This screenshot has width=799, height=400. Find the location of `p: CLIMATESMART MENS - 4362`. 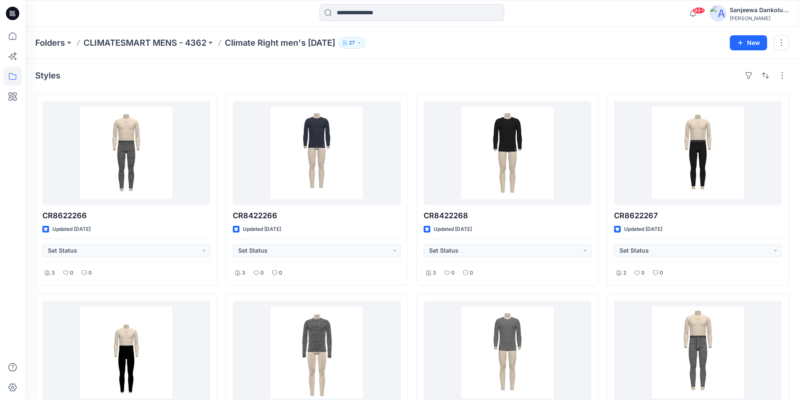

p: CLIMATESMART MENS - 4362 is located at coordinates (145, 43).